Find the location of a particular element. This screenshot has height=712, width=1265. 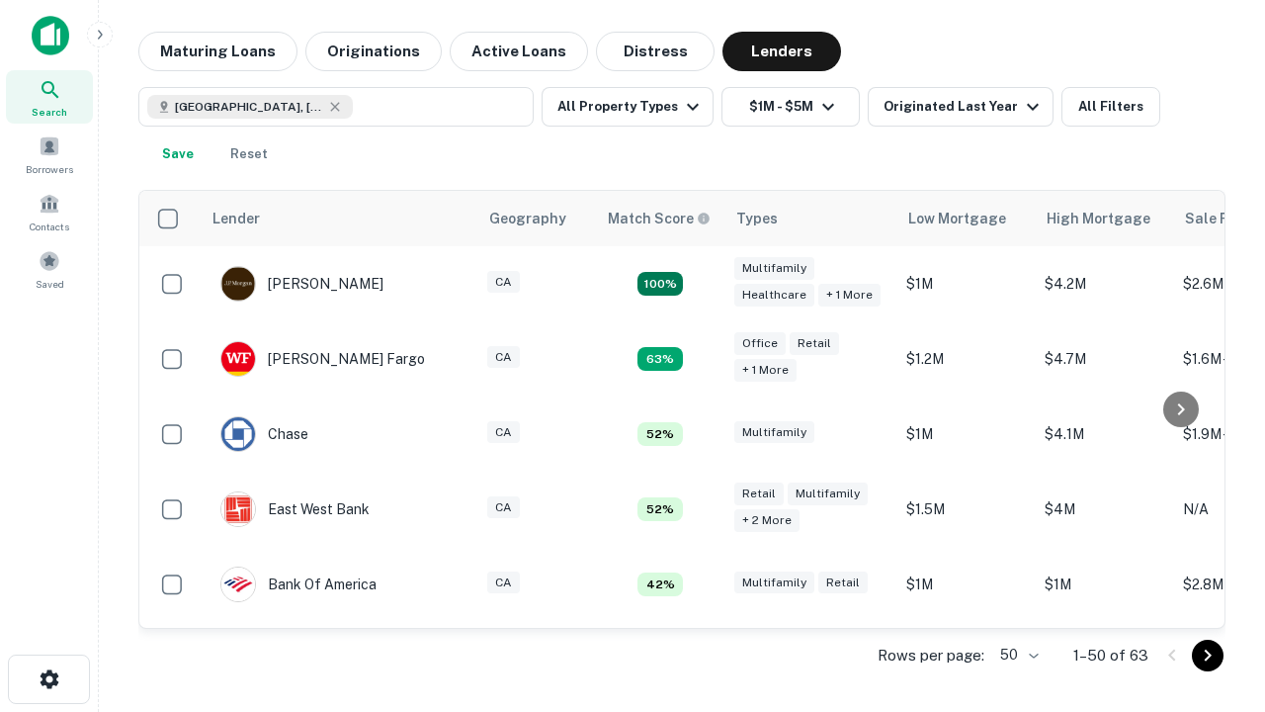

button: Active Loans is located at coordinates (519, 51).